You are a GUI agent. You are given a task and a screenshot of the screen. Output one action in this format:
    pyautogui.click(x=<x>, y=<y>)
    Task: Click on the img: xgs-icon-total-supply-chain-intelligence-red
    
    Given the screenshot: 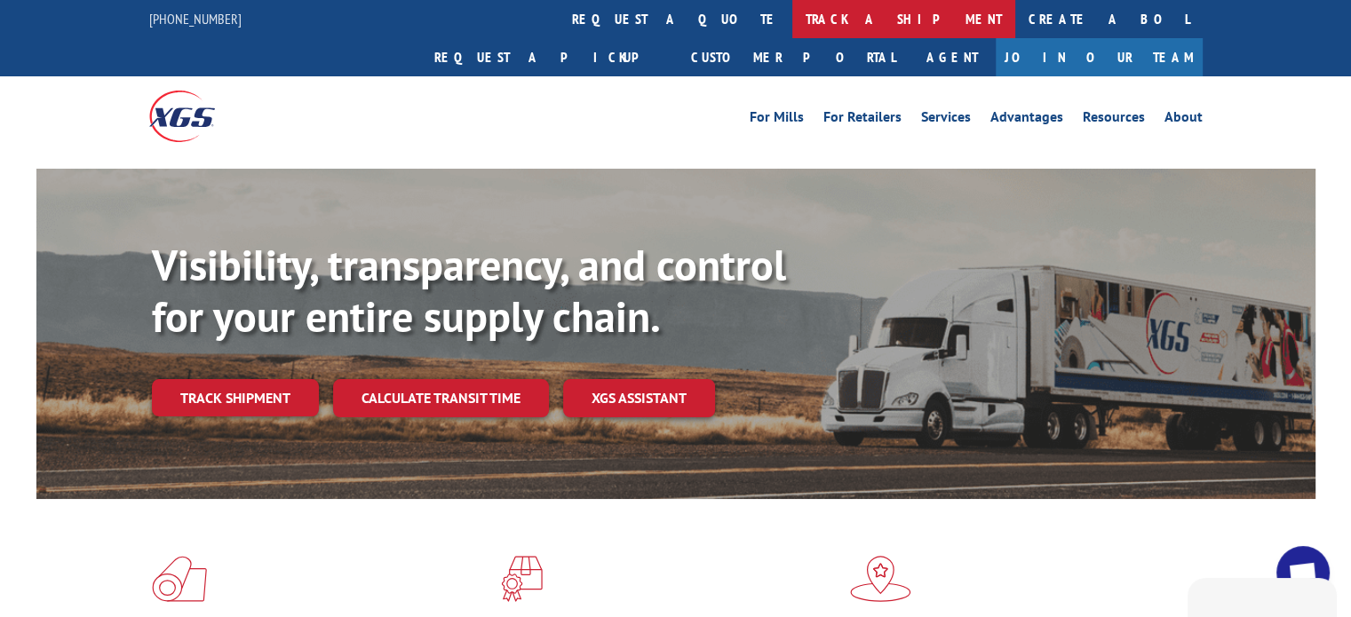 What is the action you would take?
    pyautogui.click(x=179, y=579)
    